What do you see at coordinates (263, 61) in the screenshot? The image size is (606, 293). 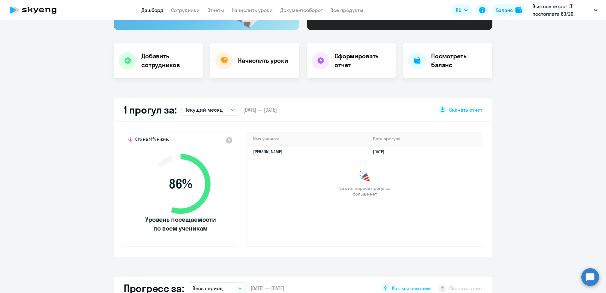 I see `h4: Начислить уроки` at bounding box center [263, 61].